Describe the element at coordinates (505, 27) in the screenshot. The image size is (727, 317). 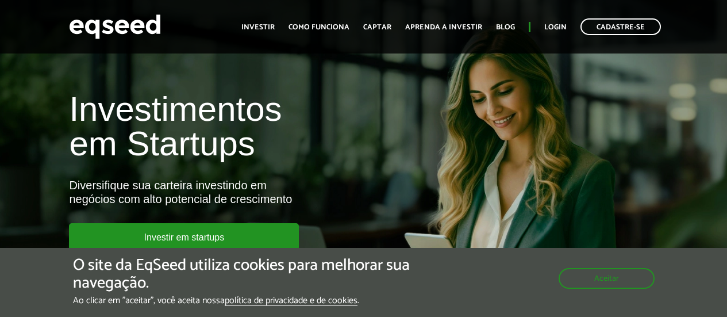
I see `a: Blog` at that location.